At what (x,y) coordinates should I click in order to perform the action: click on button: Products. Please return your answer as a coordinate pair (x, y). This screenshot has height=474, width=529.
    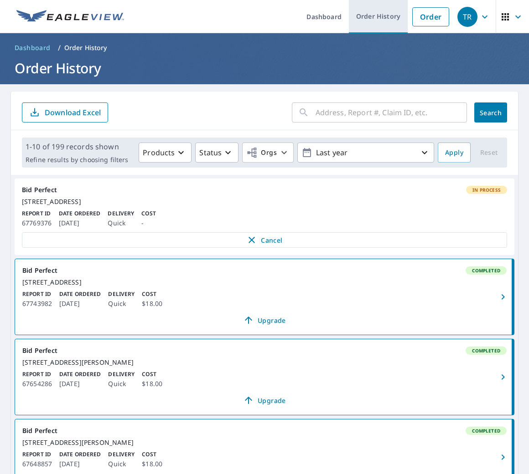
    Looking at the image, I should click on (165, 153).